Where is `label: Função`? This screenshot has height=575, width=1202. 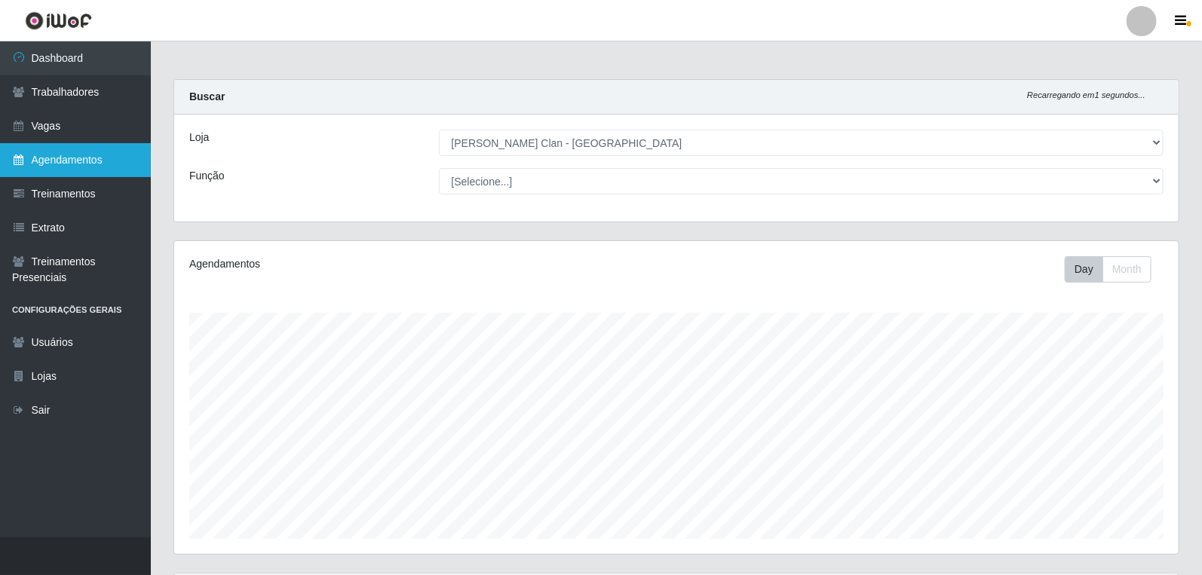 label: Função is located at coordinates (207, 176).